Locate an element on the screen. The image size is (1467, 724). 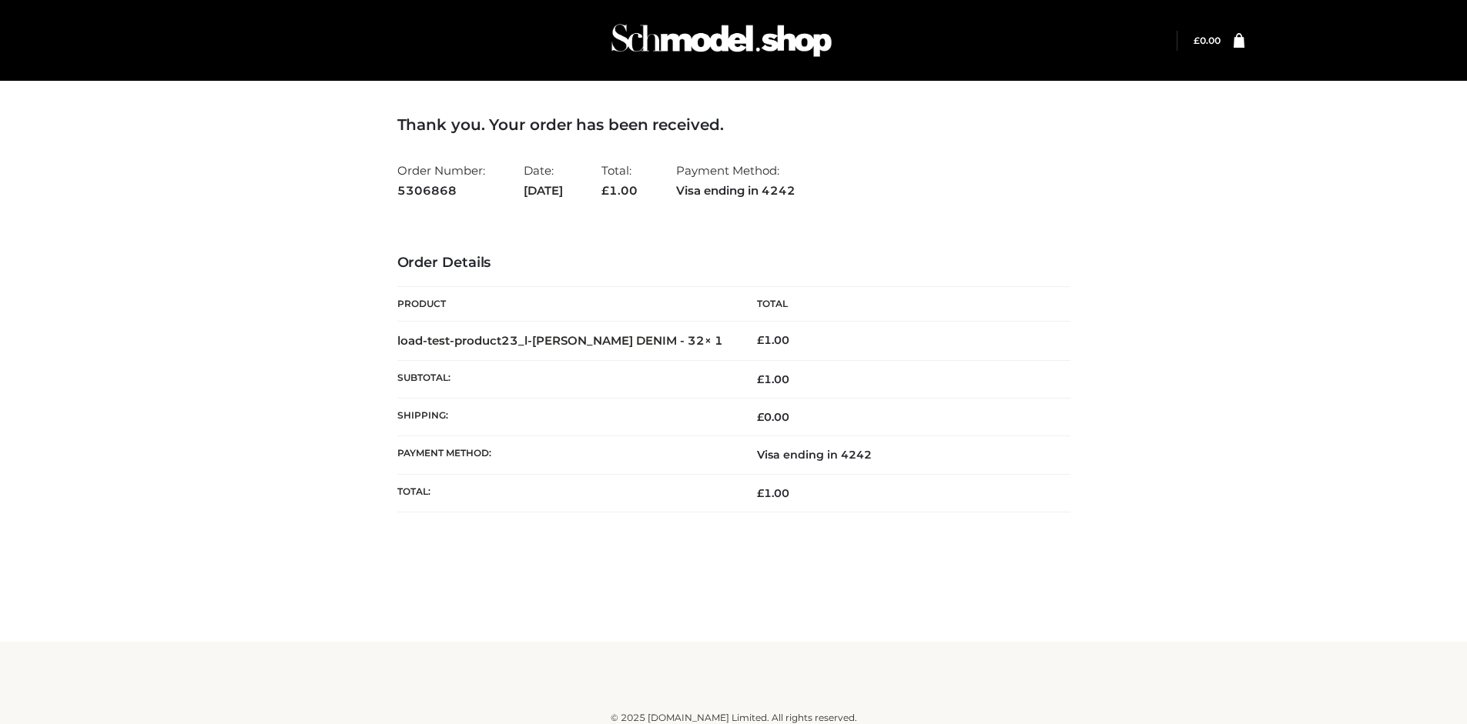
strong: 5306868 is located at coordinates (441, 191).